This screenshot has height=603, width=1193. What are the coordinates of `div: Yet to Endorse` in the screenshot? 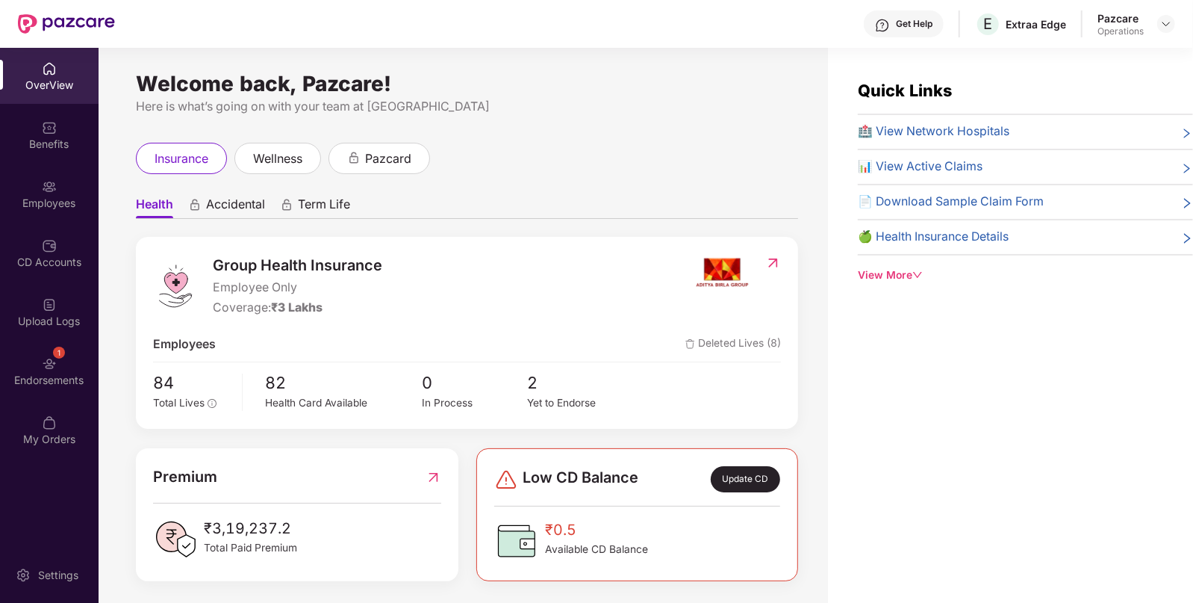 It's located at (579, 403).